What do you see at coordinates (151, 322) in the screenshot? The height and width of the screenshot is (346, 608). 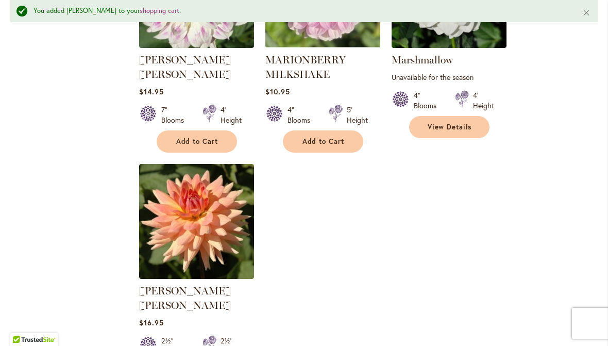 I see `span: $16.95` at bounding box center [151, 322].